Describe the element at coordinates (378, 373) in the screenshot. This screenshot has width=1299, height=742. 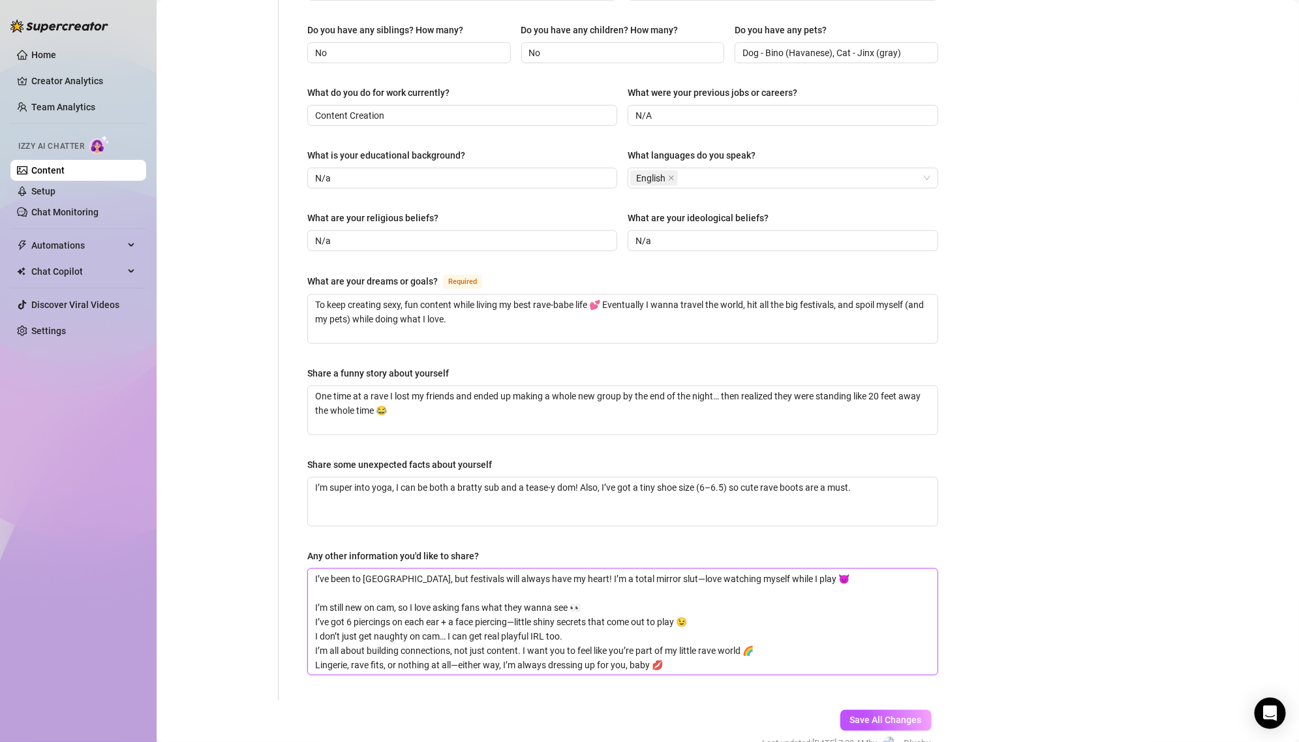
I see `div: Share a funny story about yourself` at that location.